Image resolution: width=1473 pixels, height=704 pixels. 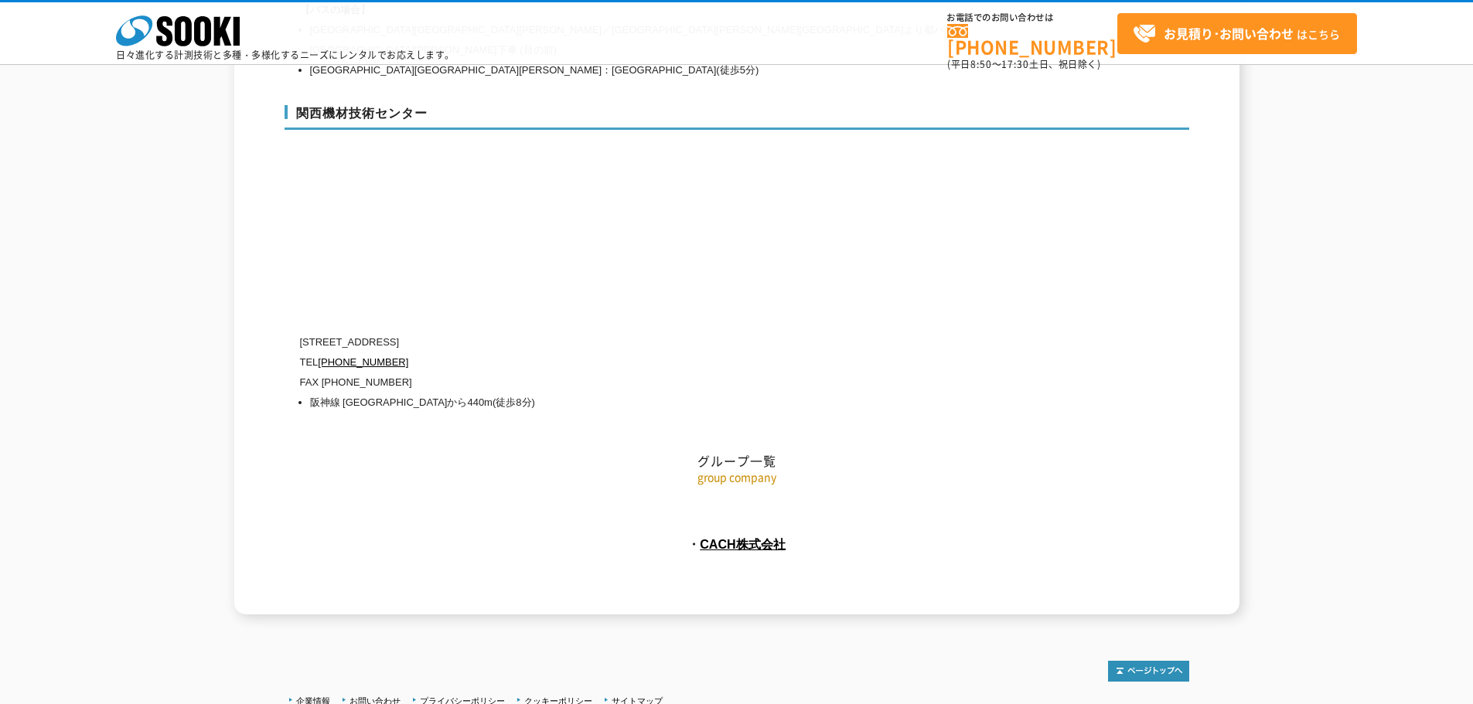 What do you see at coordinates (1024, 64) in the screenshot?
I see `span: (平日 ～ 土日、祝日除く)` at bounding box center [1024, 64].